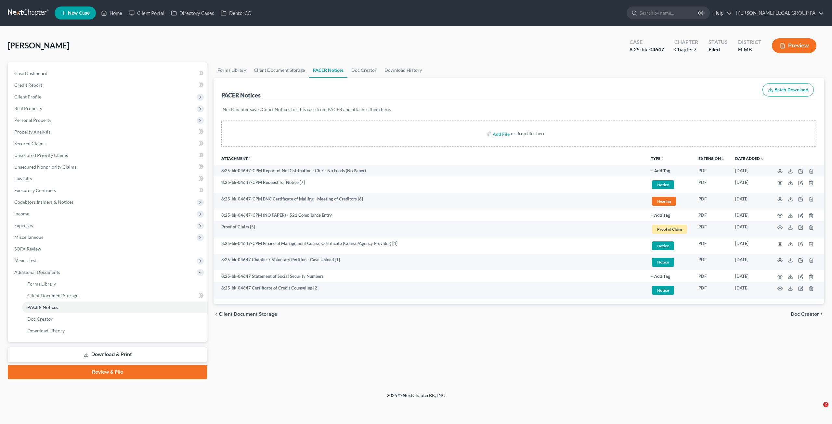 The image size is (832, 424). Describe the element at coordinates (45, 167) in the screenshot. I see `span: Unsecured Nonpriority Claims` at that location.